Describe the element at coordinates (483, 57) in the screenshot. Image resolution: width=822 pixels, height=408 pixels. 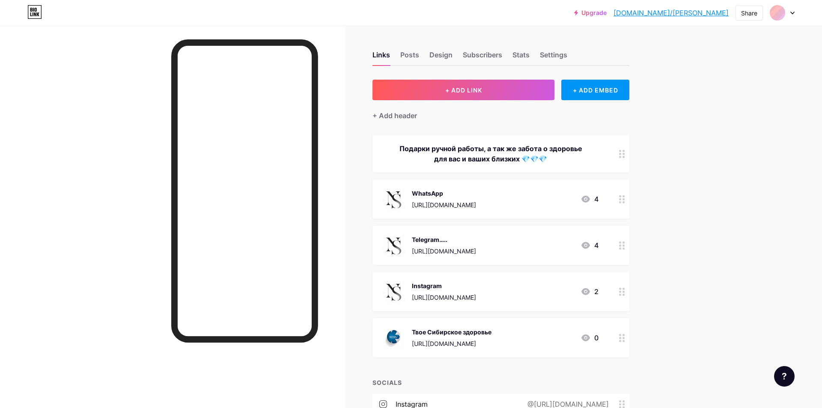
I see `div: Subscribers` at that location.